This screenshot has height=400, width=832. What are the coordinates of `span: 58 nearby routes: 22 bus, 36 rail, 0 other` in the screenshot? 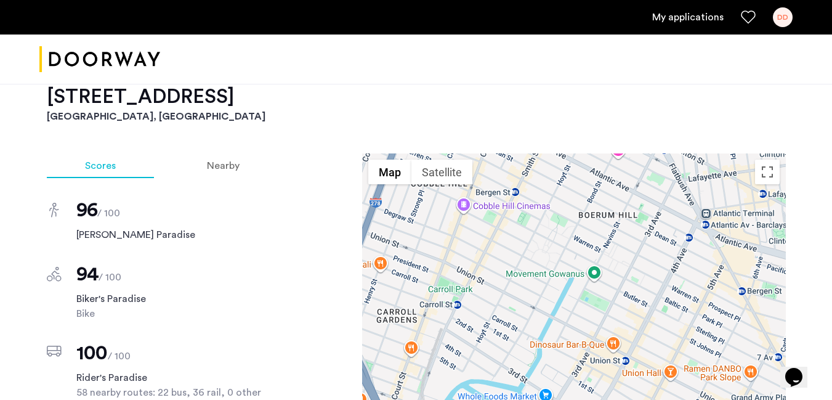 It's located at (177, 392).